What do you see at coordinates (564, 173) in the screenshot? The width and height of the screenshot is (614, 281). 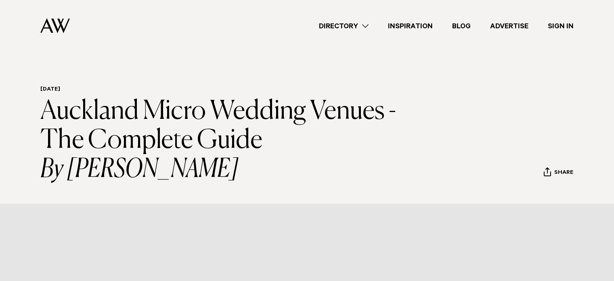 I see `span: Share` at bounding box center [564, 173].